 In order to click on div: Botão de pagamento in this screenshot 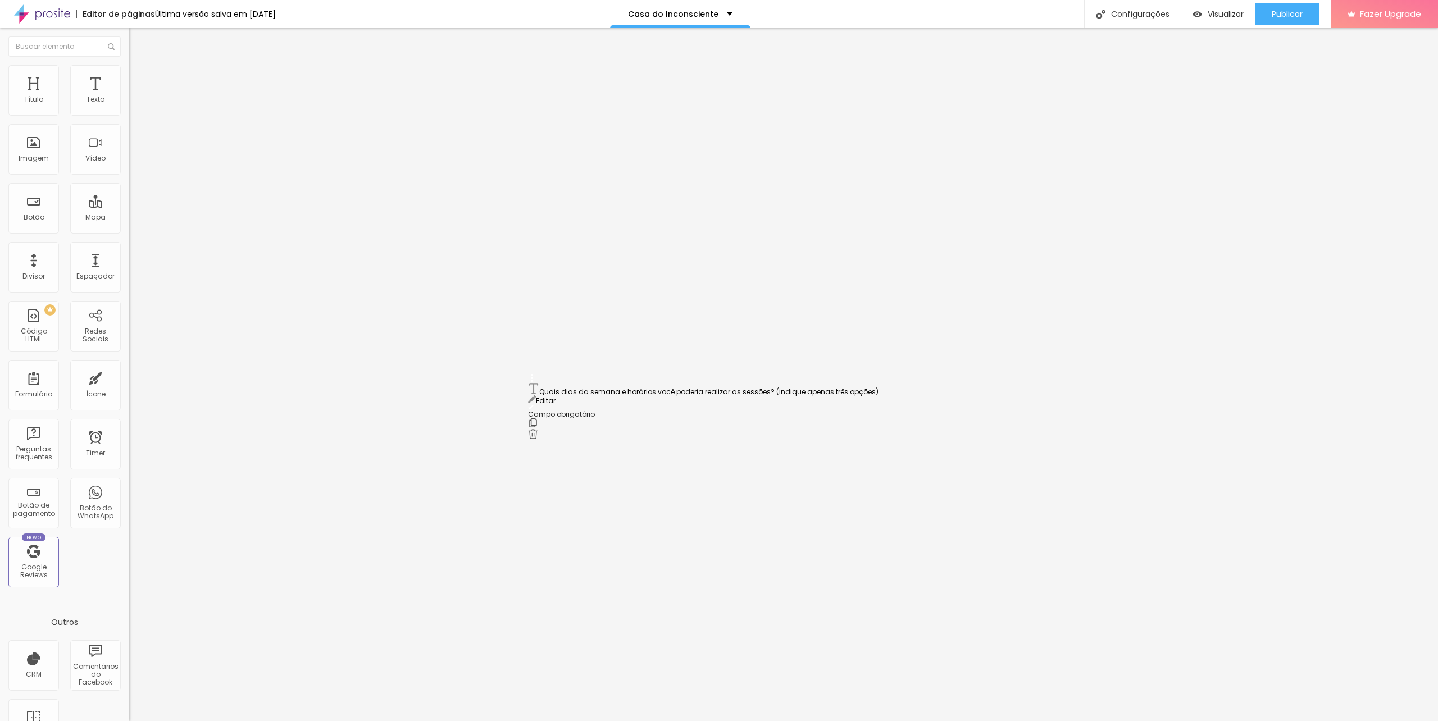, I will do `click(33, 509)`.